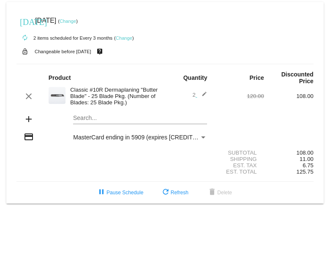  What do you see at coordinates (239, 171) in the screenshot?
I see `div: Est. Total` at bounding box center [239, 171].